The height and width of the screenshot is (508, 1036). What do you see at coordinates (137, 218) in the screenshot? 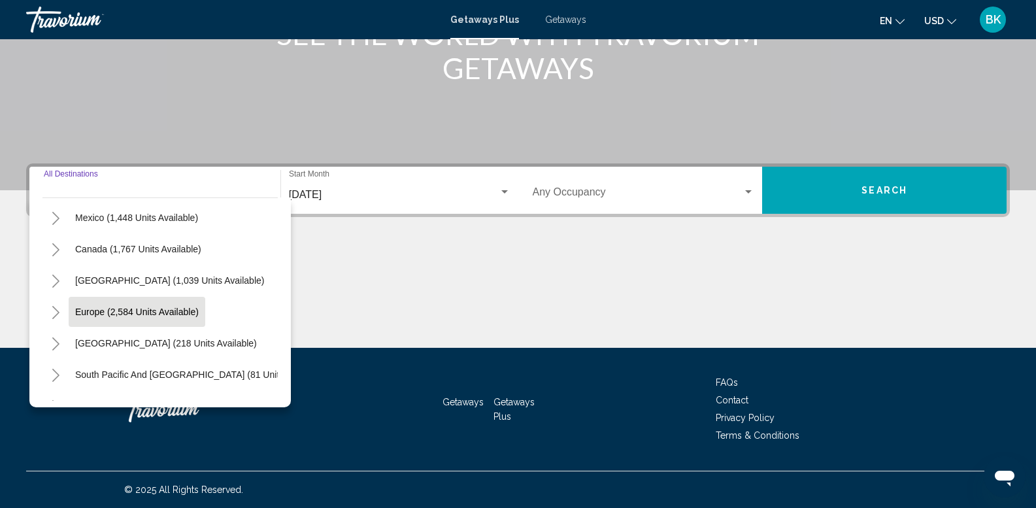
I see `button: Mexico (1,448 units available)` at bounding box center [137, 218].